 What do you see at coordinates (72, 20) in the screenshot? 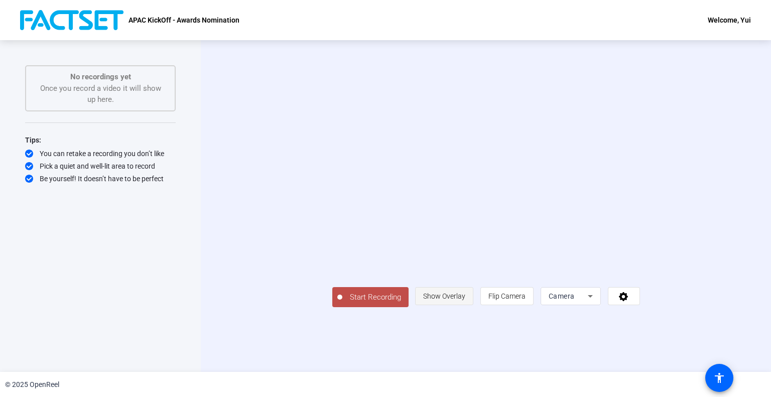
I see `img: OpenReel logo` at bounding box center [72, 20].